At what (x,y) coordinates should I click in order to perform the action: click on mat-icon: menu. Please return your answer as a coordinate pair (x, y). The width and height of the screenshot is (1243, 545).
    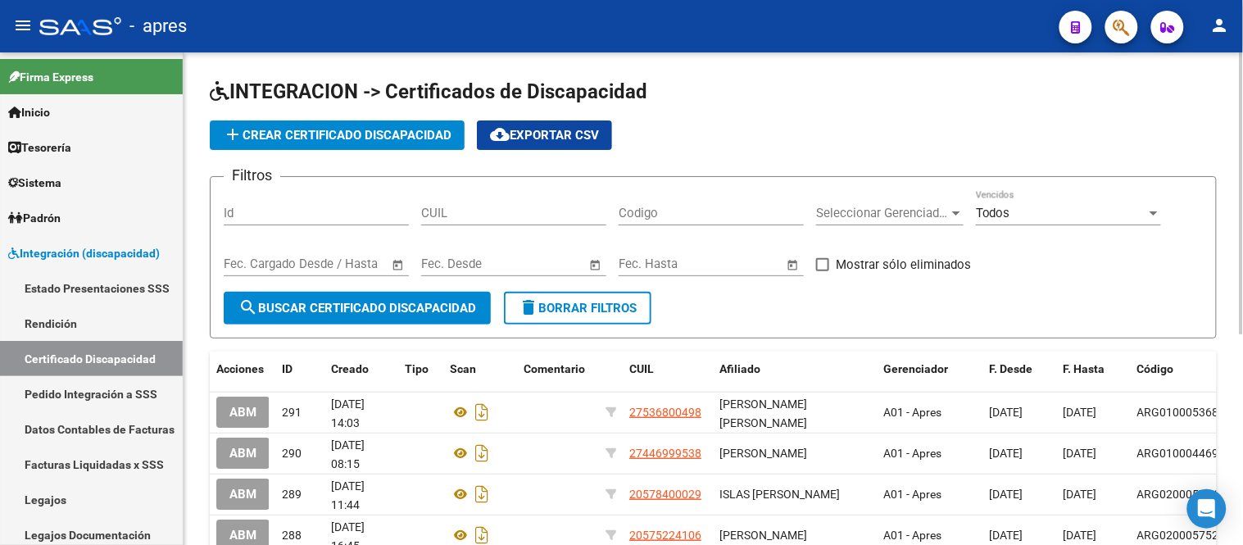
    Looking at the image, I should click on (23, 25).